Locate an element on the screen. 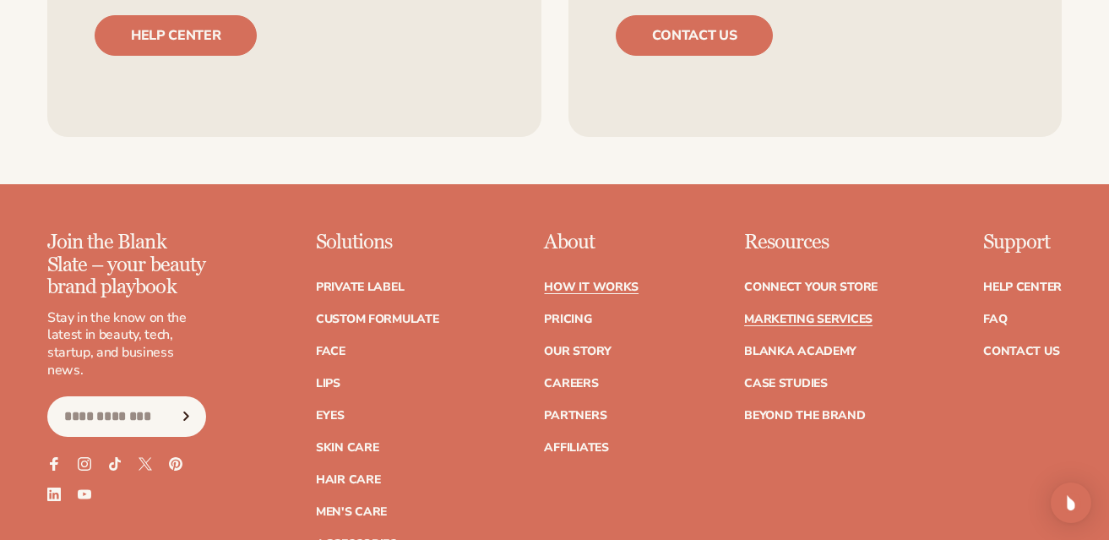 The height and width of the screenshot is (540, 1109). a: Hair Care is located at coordinates (348, 480).